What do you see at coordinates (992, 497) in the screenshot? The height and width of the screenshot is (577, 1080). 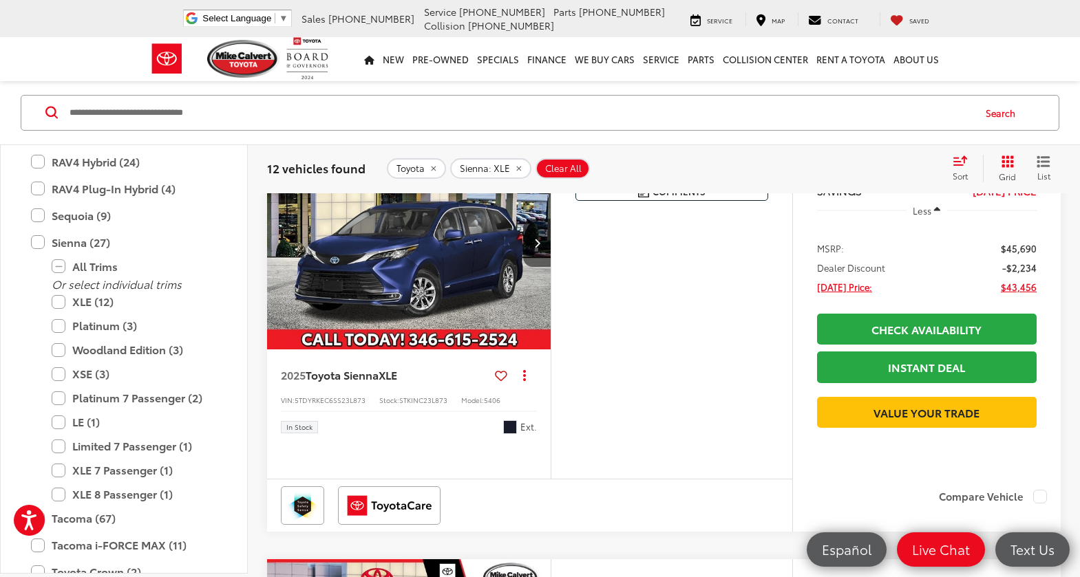 I see `label: Compare Vehicle` at bounding box center [992, 497].